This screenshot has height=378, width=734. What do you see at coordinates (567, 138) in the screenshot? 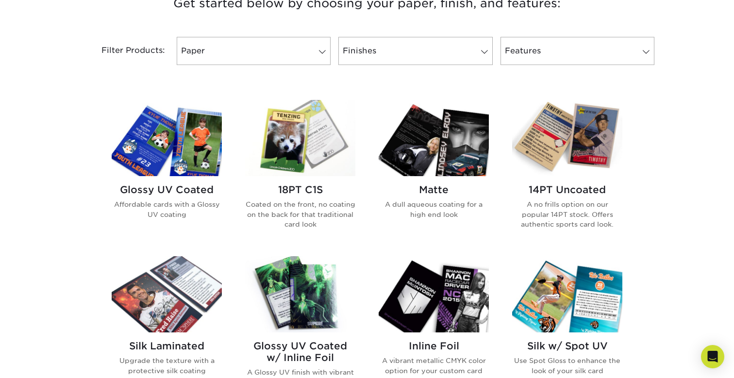
I see `img: 14PT Uncoated Trading Cards` at bounding box center [567, 138].